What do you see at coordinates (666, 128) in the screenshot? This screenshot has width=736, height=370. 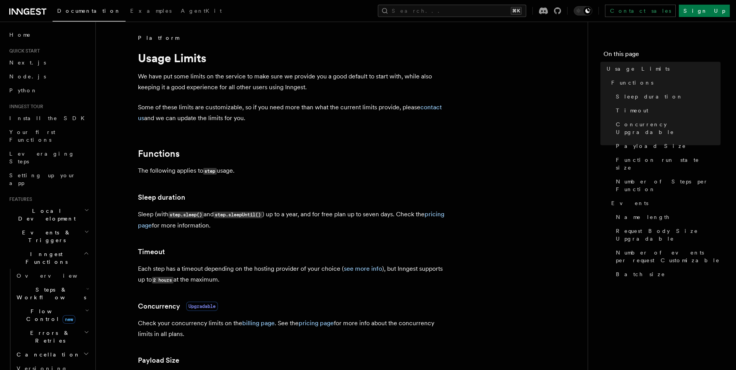 I see `a: Concurrency Upgradable` at bounding box center [666, 128].